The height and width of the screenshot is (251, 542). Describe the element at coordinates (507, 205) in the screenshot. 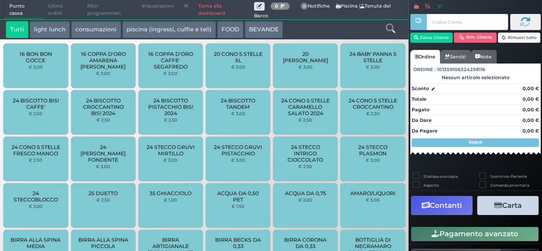

I see `button: Carta` at that location.